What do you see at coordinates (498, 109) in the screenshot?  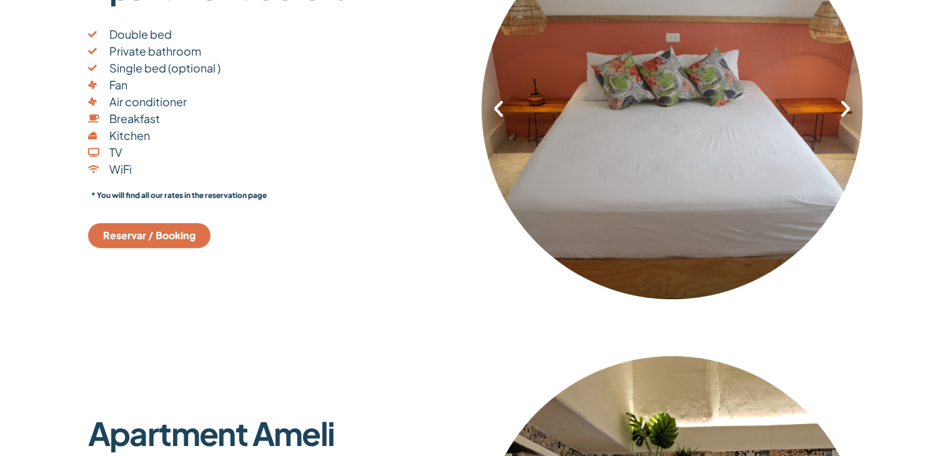 I see `div: Previous slide` at bounding box center [498, 109].